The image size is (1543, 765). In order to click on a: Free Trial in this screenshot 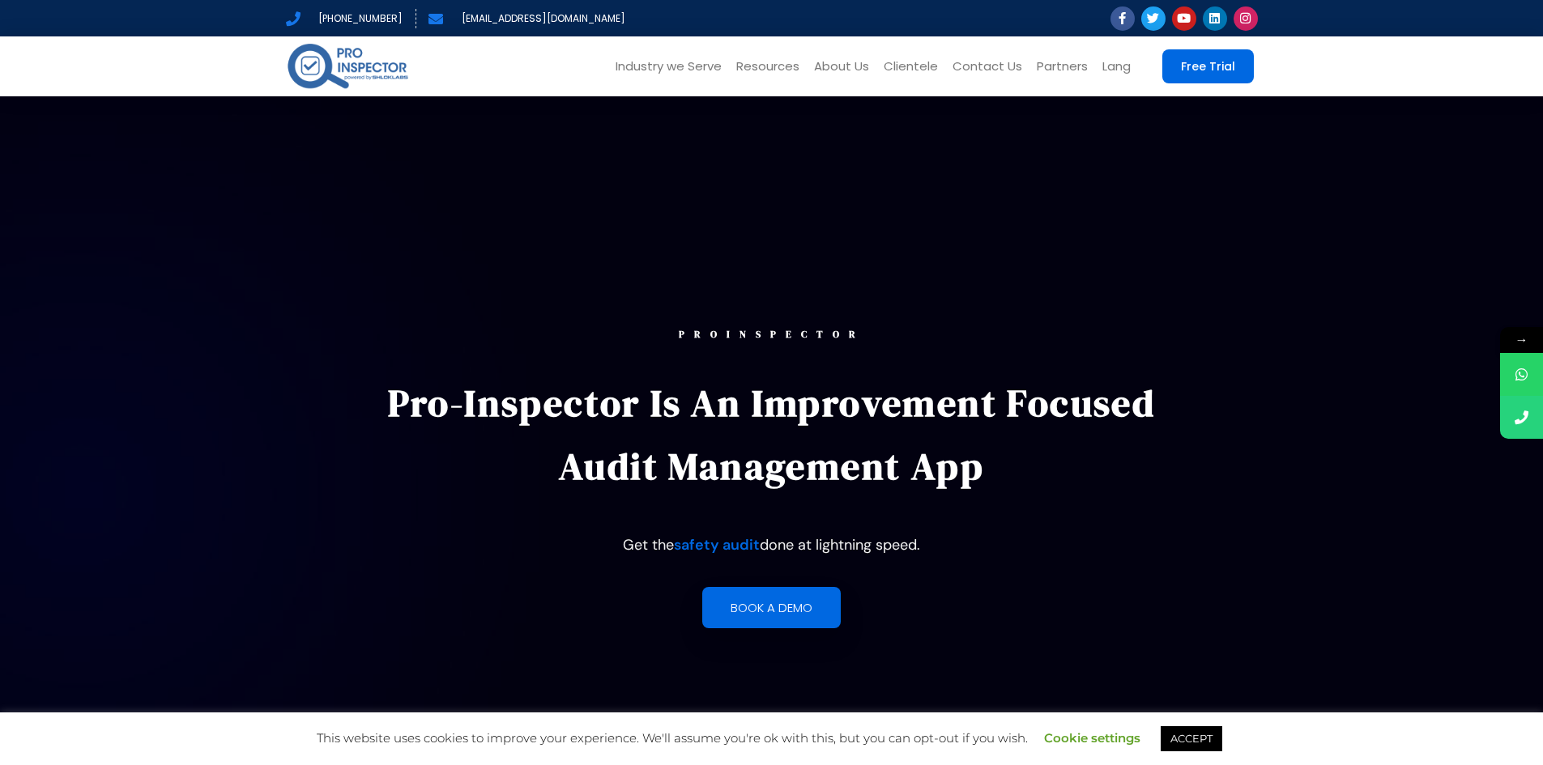, I will do `click(1208, 66)`.